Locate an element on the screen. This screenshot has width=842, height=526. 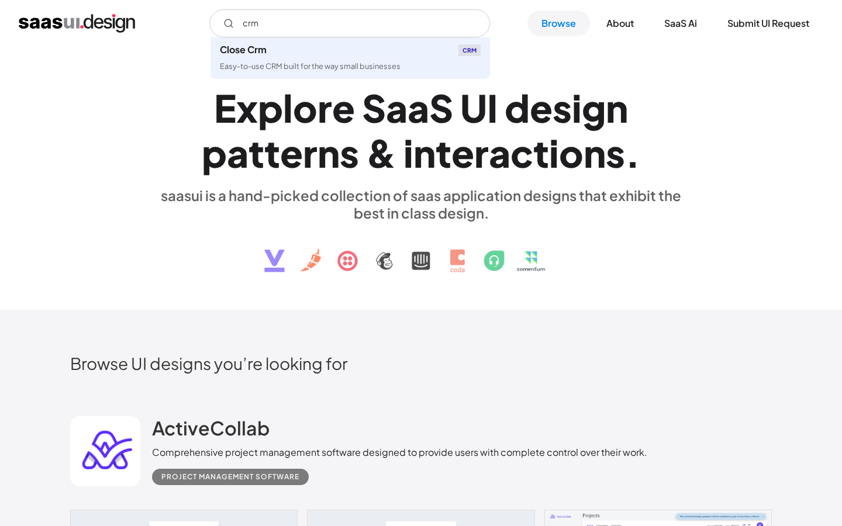
a: Close CrmCRMEasy-to-use CRM built for the way small businesses is located at coordinates (350, 58).